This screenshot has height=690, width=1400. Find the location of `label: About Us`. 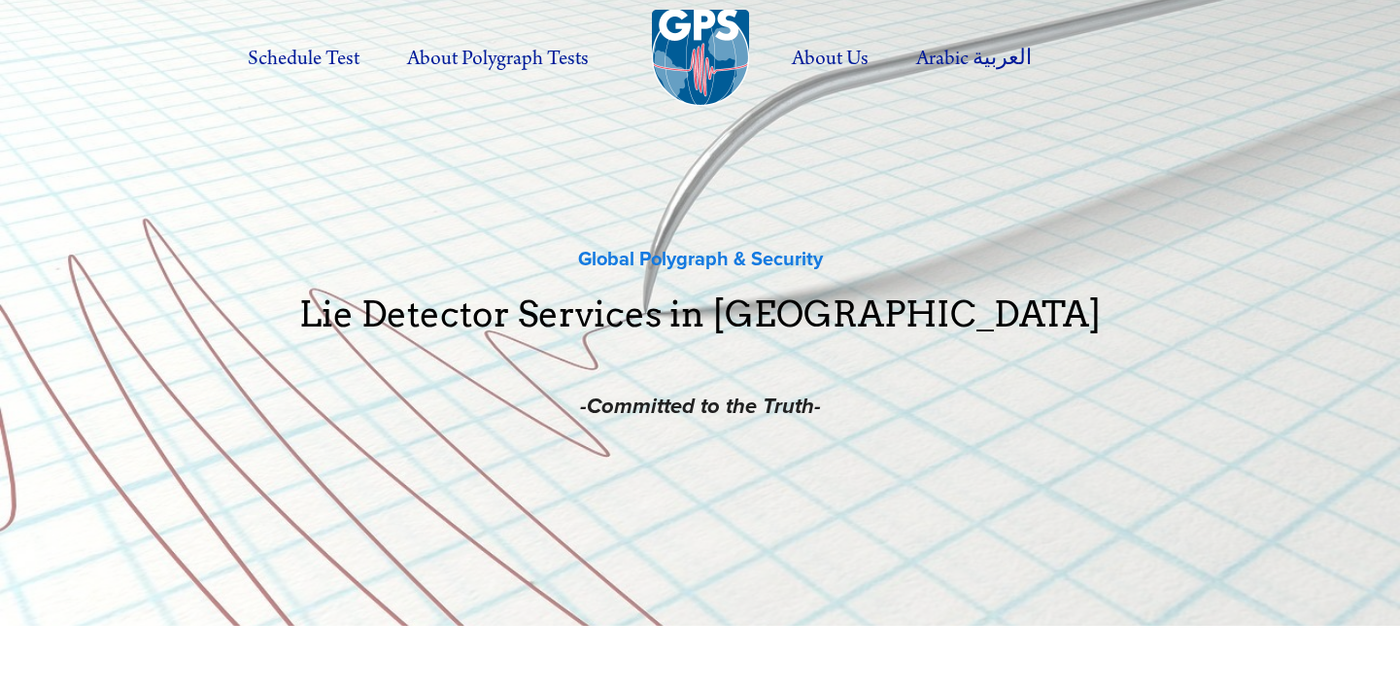

label: About Us is located at coordinates (829, 58).